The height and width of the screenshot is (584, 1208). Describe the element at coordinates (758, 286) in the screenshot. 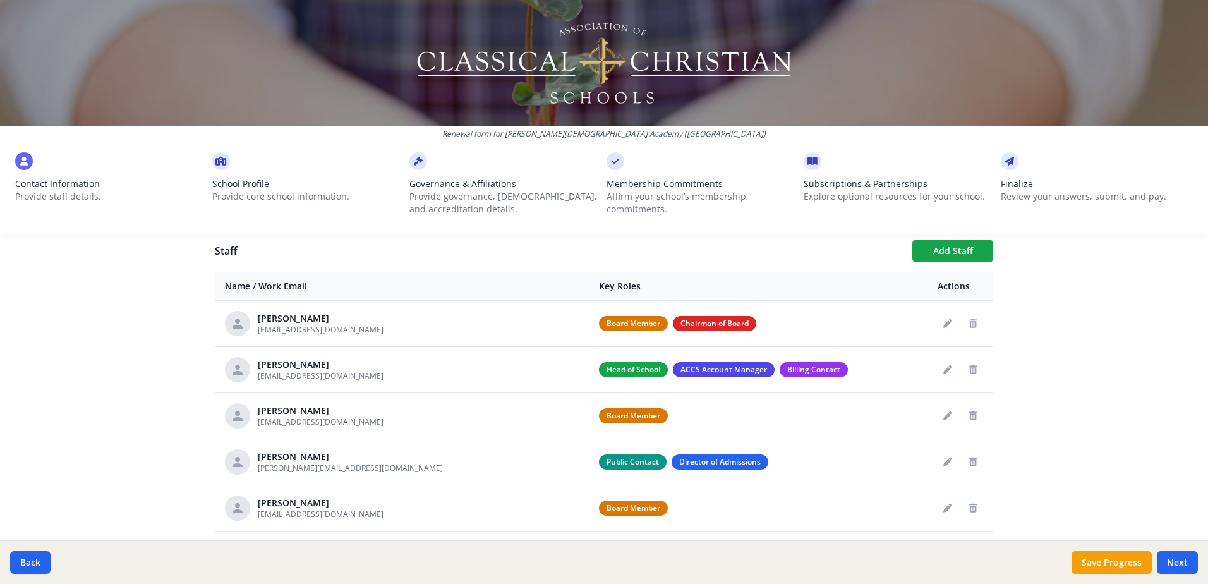

I see `th: Key Roles` at that location.